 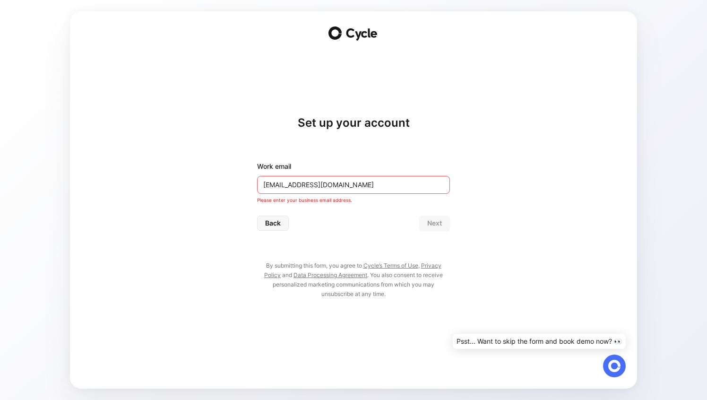 What do you see at coordinates (391, 265) in the screenshot?
I see `a: Cycle’s Terms of Use` at bounding box center [391, 265].